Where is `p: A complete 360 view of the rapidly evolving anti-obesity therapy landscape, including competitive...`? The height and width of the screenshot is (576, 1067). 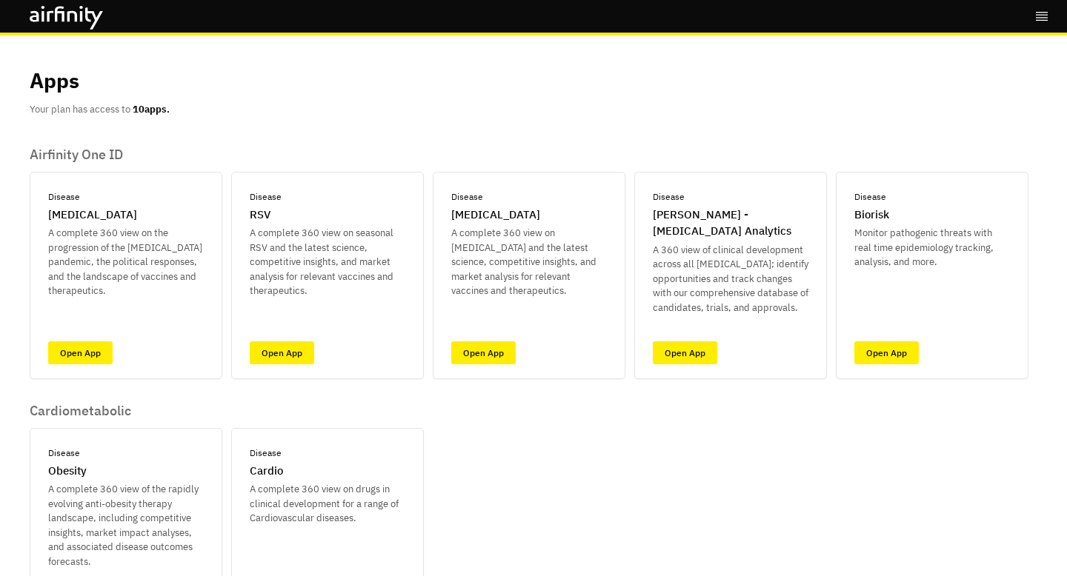
p: A complete 360 view of the rapidly evolving anti-obesity therapy landscape, including competitive... is located at coordinates (126, 525).